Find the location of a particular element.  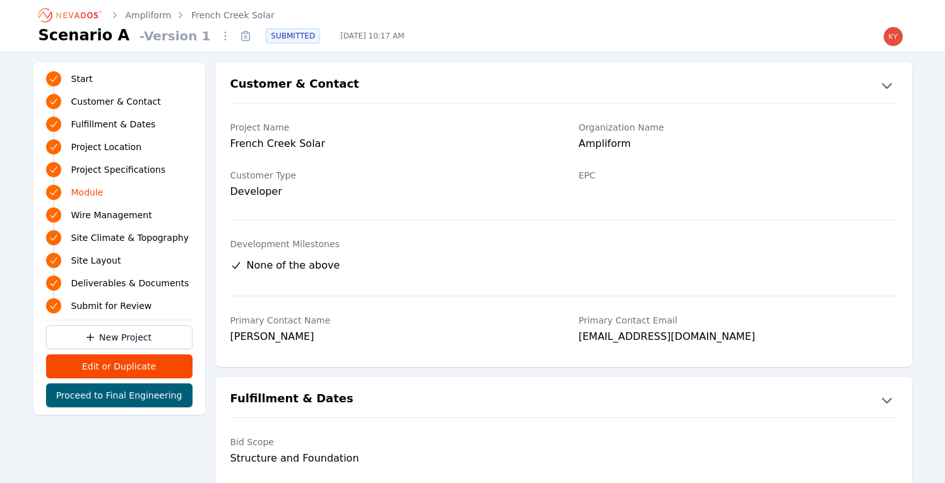

h2: Customer & Contact is located at coordinates (295, 85).